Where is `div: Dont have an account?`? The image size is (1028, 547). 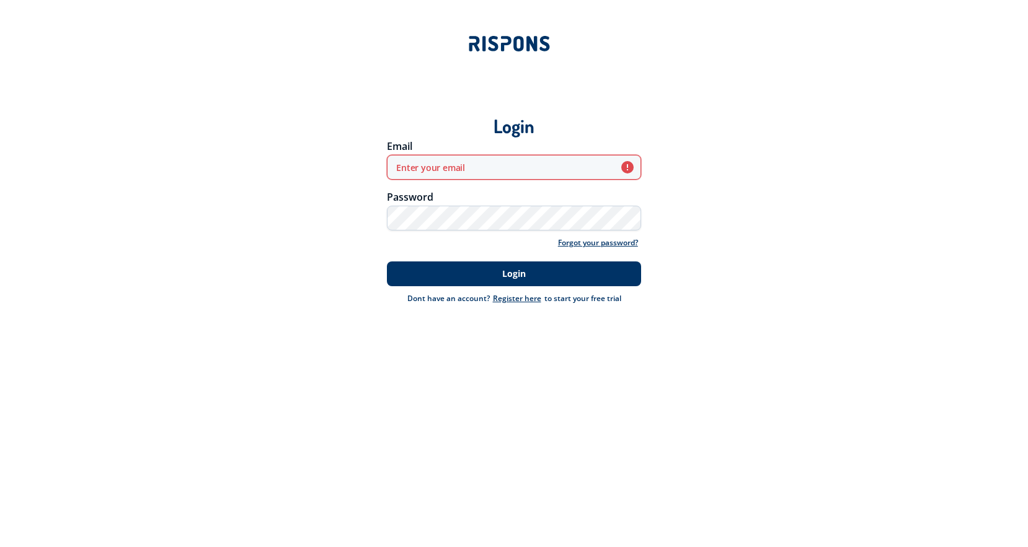 div: Dont have an account? is located at coordinates (448, 299).